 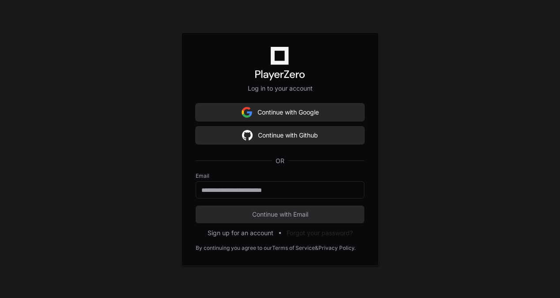 I want to click on button: Continue with Github, so click(x=280, y=135).